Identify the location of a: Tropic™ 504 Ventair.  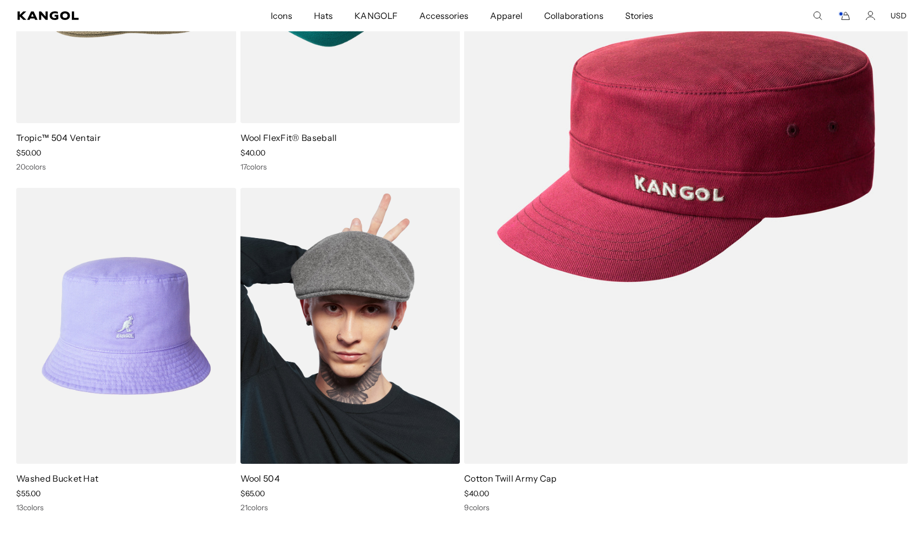
(58, 138).